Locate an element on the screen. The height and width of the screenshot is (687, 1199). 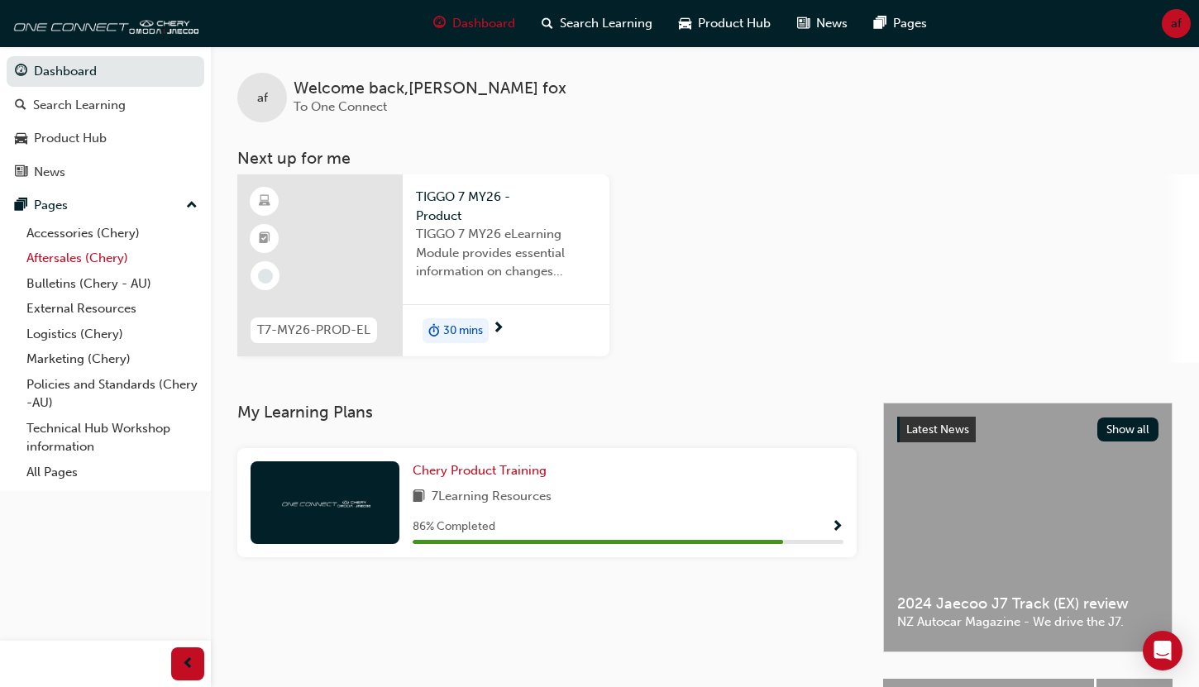
span: TIGGO 7 MY26 - Product is located at coordinates (506, 206).